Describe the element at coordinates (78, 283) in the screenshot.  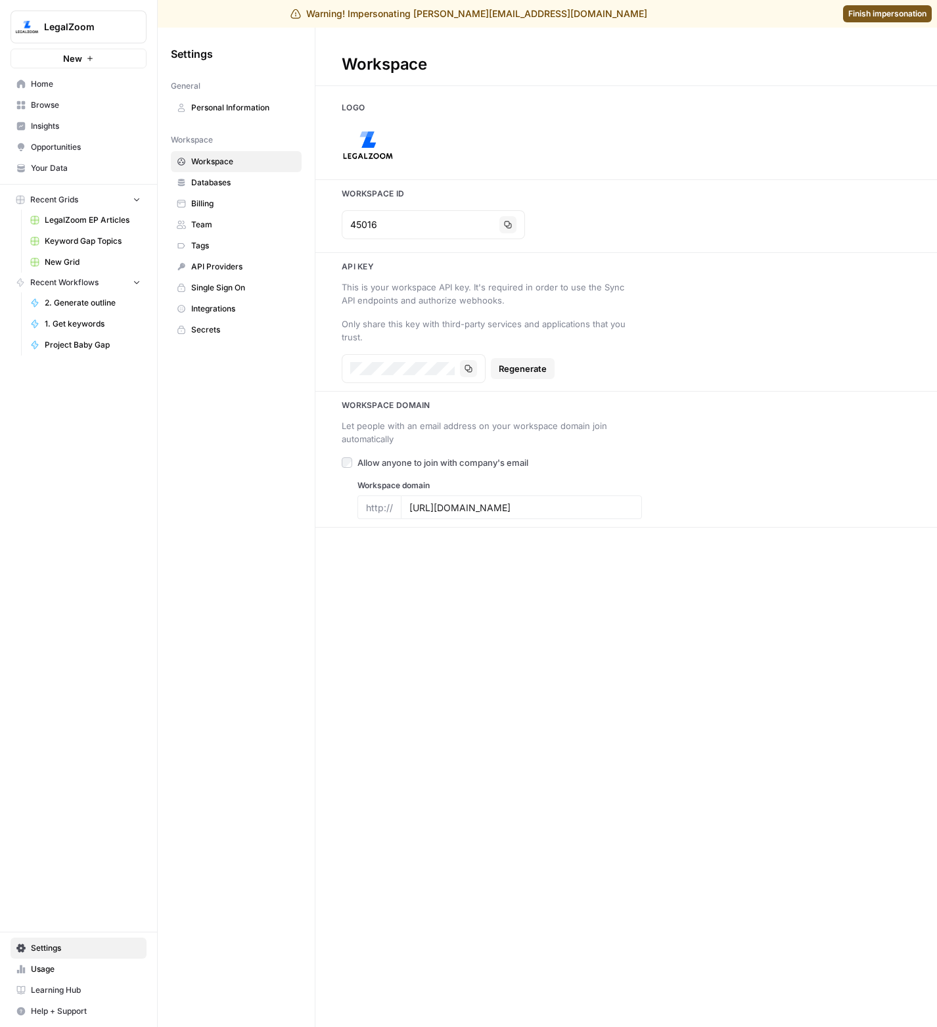
I see `button: Recent Workflows` at that location.